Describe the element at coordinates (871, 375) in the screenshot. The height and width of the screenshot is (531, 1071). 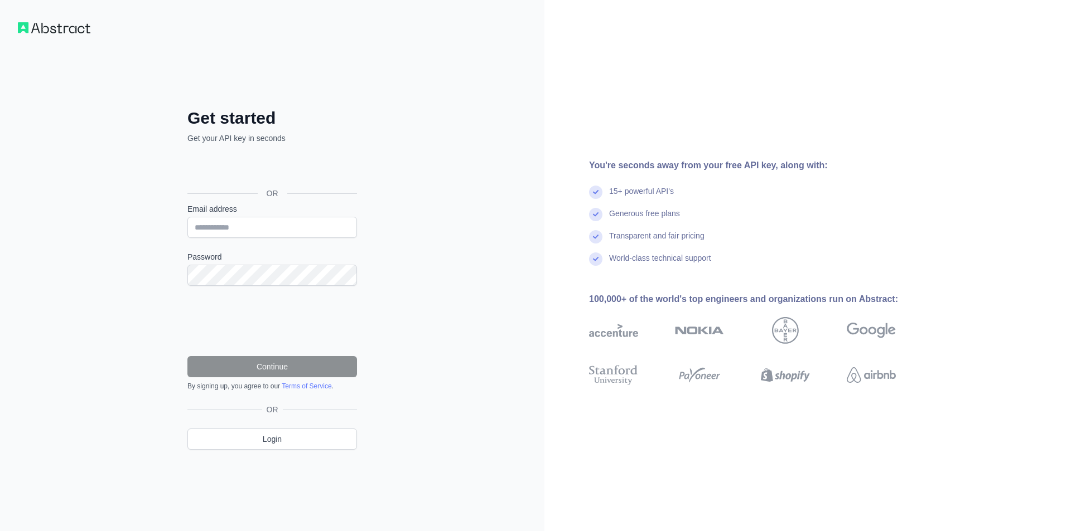
I see `img: airbnb` at that location.